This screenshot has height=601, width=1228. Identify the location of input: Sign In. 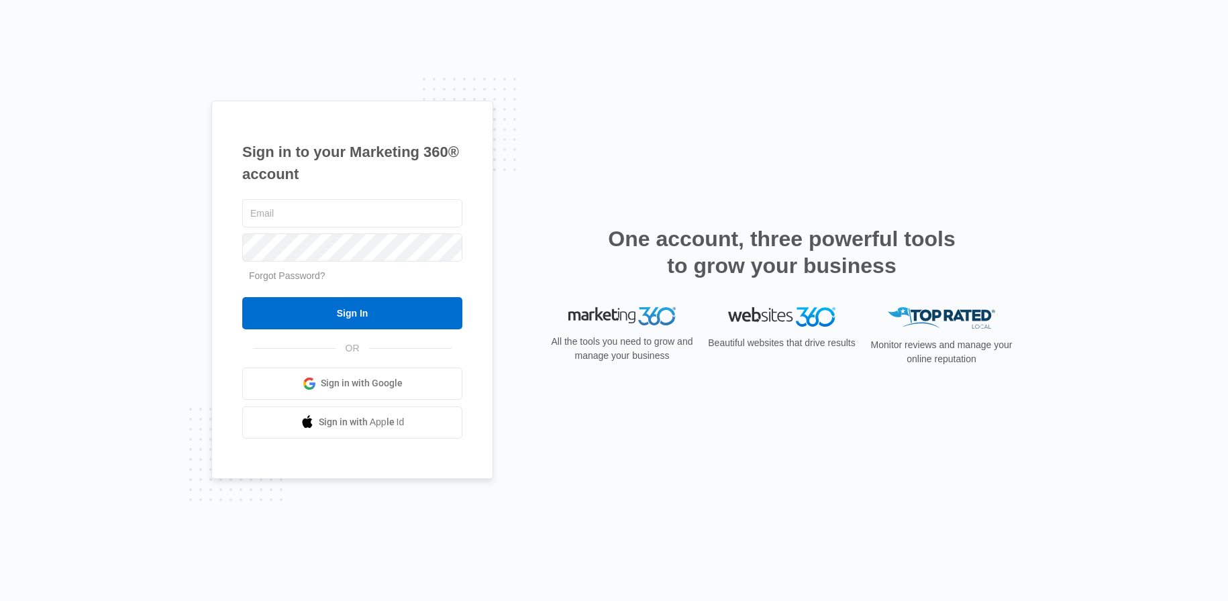
(352, 313).